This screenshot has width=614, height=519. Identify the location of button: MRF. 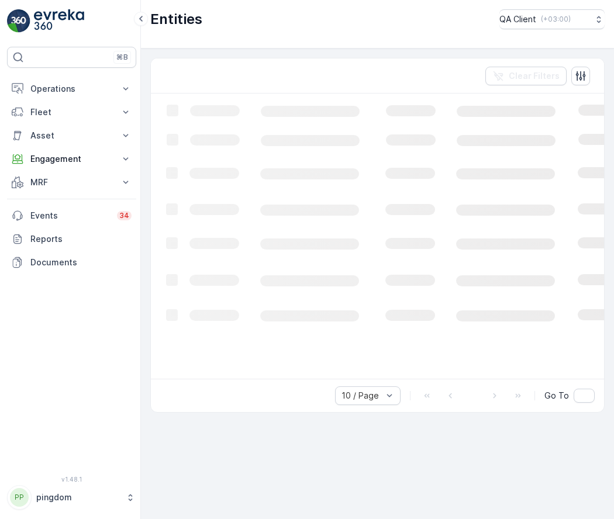
(71, 182).